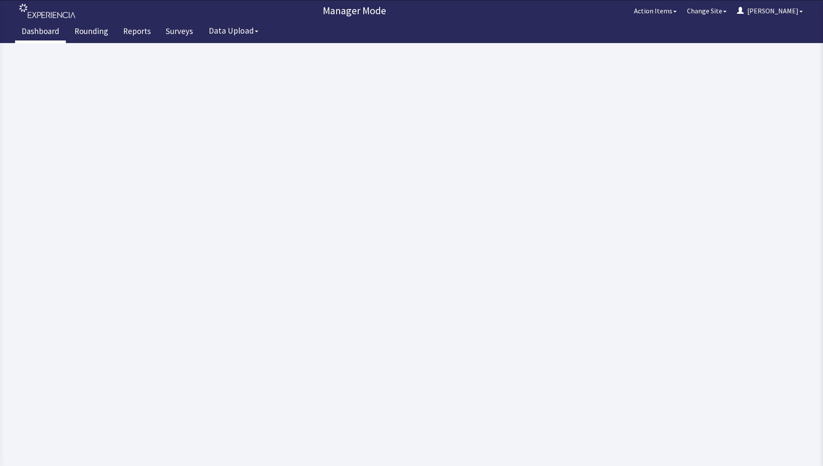 This screenshot has width=823, height=466. What do you see at coordinates (707, 11) in the screenshot?
I see `button: Change Site` at bounding box center [707, 11].